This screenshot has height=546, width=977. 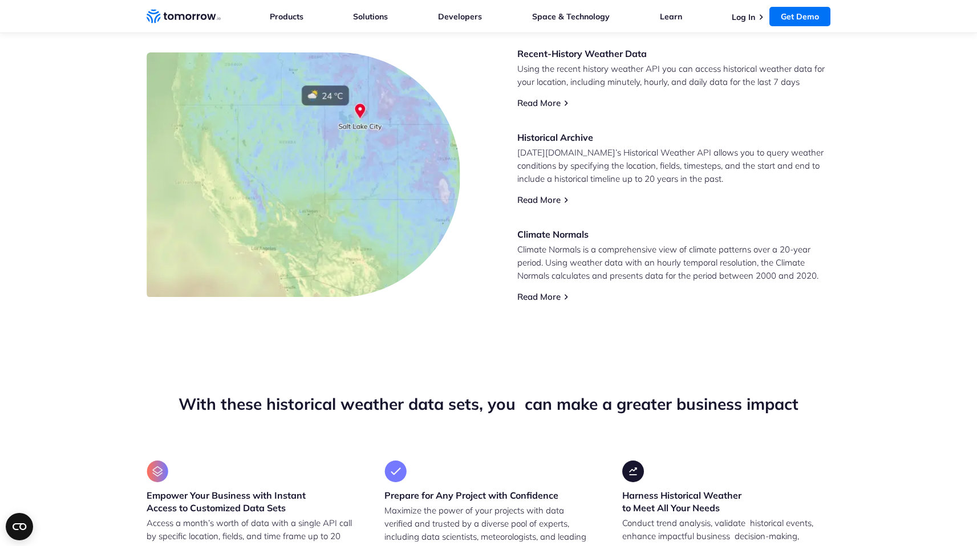 What do you see at coordinates (460, 17) in the screenshot?
I see `a: Developers` at bounding box center [460, 17].